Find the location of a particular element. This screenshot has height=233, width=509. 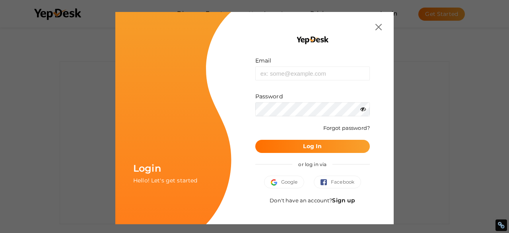

span: or log in via is located at coordinates (312, 164).